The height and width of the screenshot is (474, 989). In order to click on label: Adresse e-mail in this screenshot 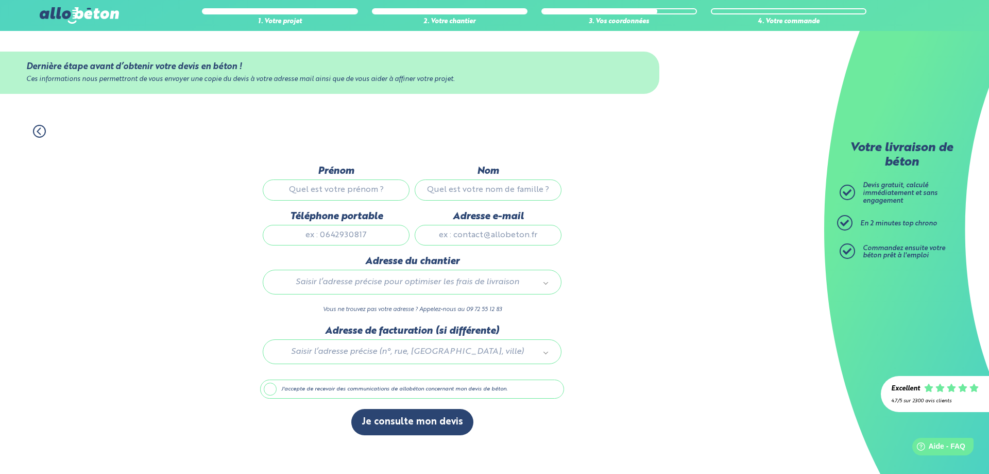, I will do `click(488, 216)`.